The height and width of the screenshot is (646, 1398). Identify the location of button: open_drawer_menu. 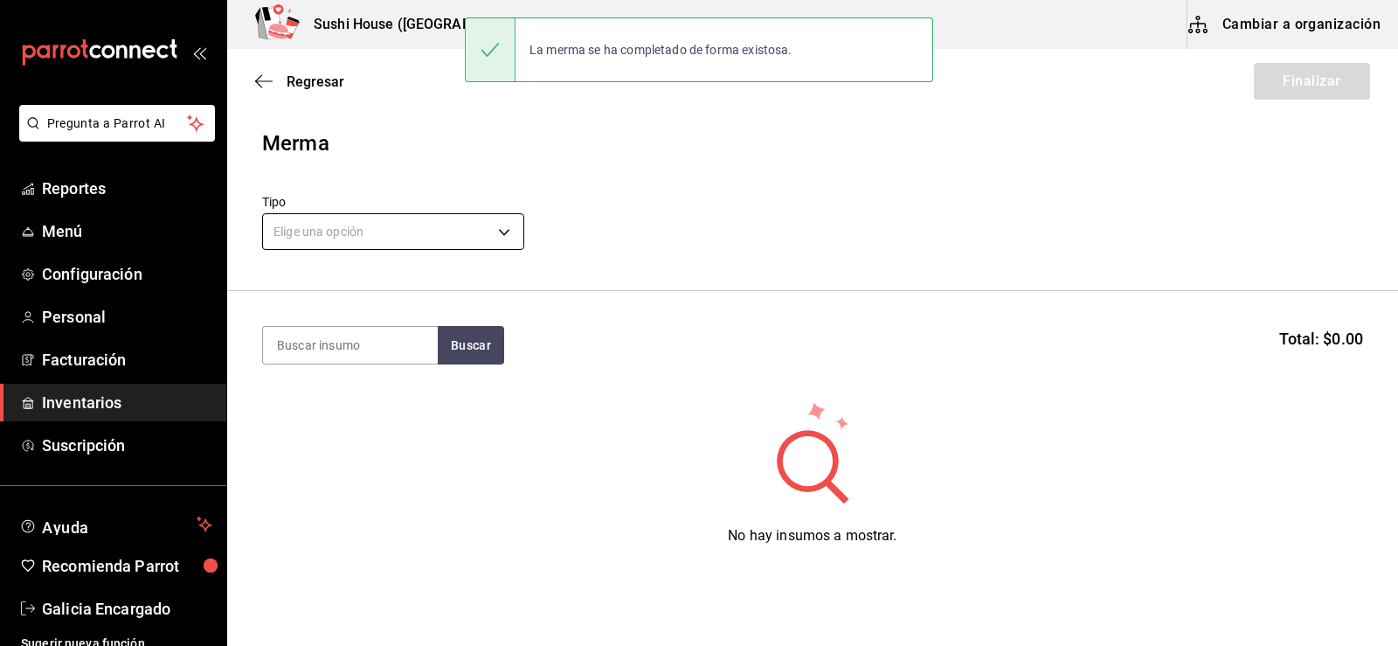
(199, 52).